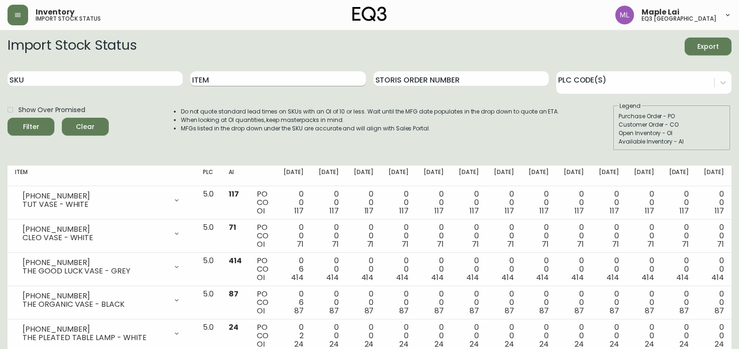 The width and height of the screenshot is (739, 349). I want to click on div: Purchase Order - PO, so click(672, 116).